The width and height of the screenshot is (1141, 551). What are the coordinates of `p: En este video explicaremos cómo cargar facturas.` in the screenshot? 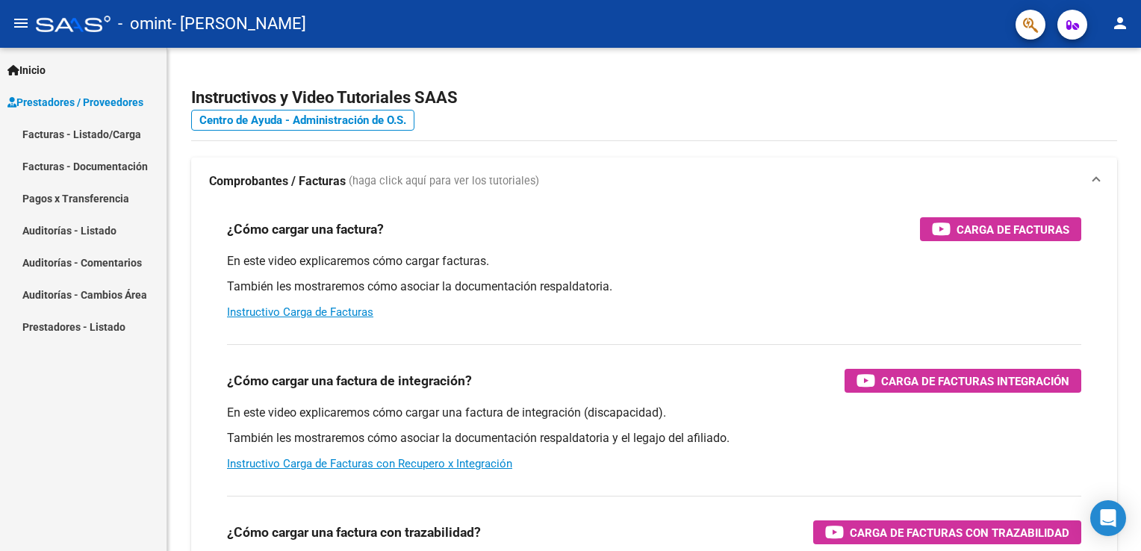 It's located at (654, 261).